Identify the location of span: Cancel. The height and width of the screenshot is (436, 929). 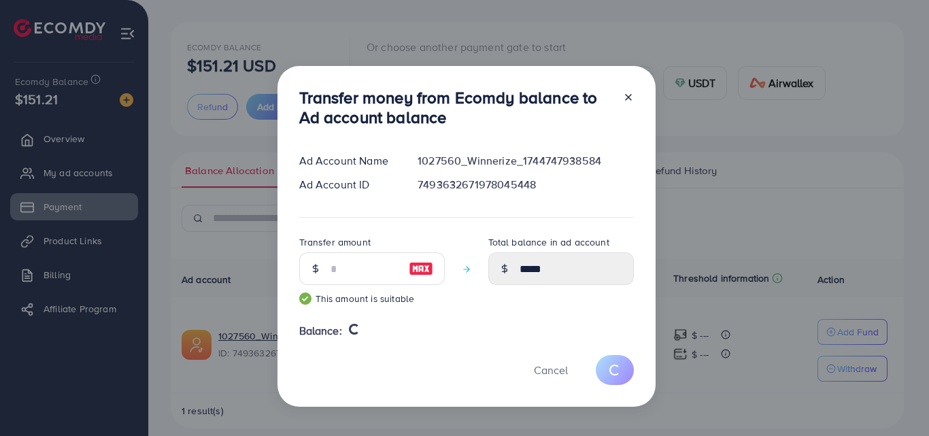
(551, 370).